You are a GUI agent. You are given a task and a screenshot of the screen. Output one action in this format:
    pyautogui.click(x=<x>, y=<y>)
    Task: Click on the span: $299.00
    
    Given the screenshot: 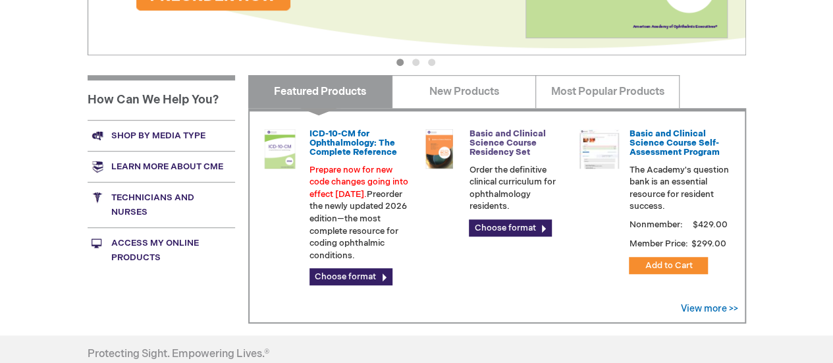 What is the action you would take?
    pyautogui.click(x=708, y=244)
    